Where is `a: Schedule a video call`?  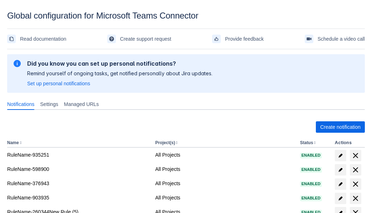 a: Schedule a video call is located at coordinates (334, 39).